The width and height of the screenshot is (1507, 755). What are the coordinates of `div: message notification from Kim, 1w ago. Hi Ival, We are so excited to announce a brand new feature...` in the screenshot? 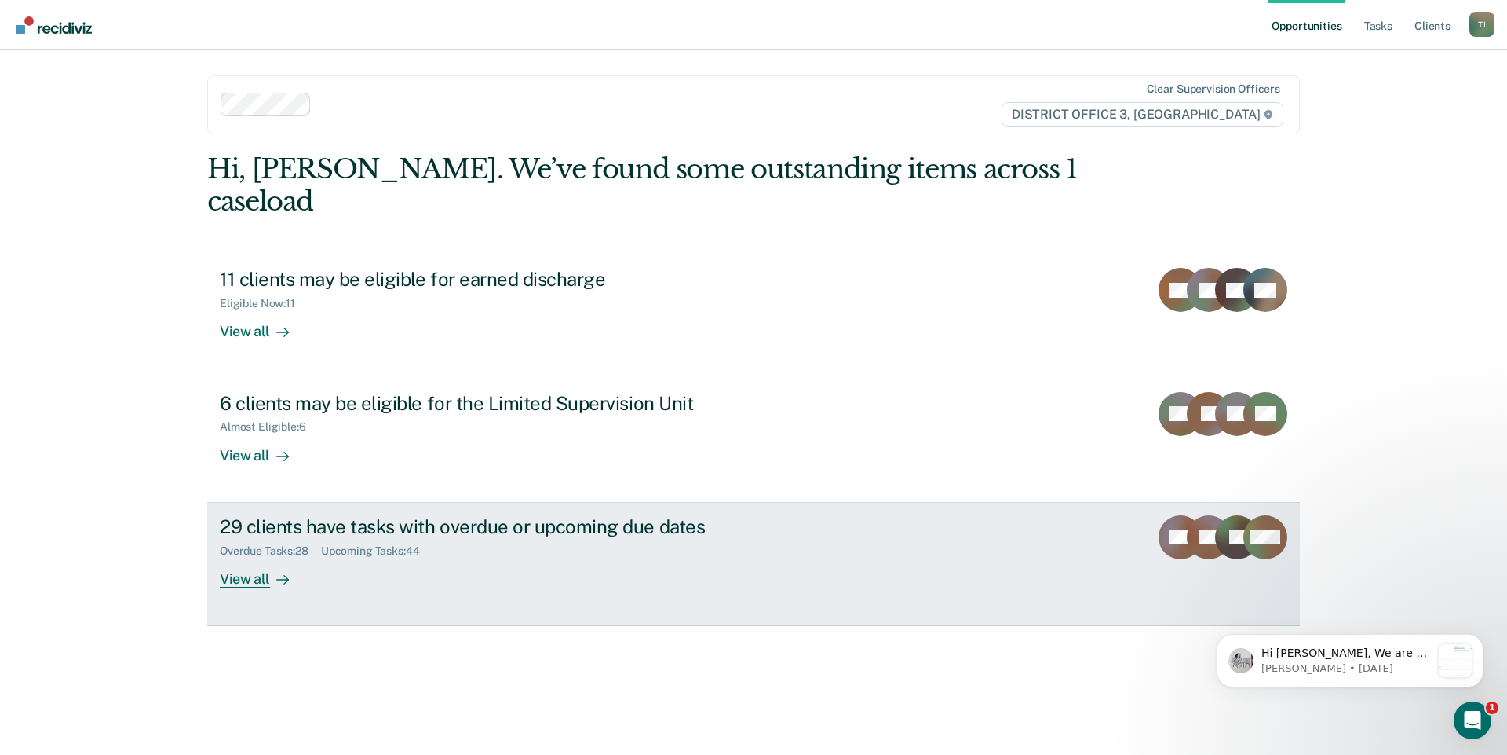 It's located at (157, 58).